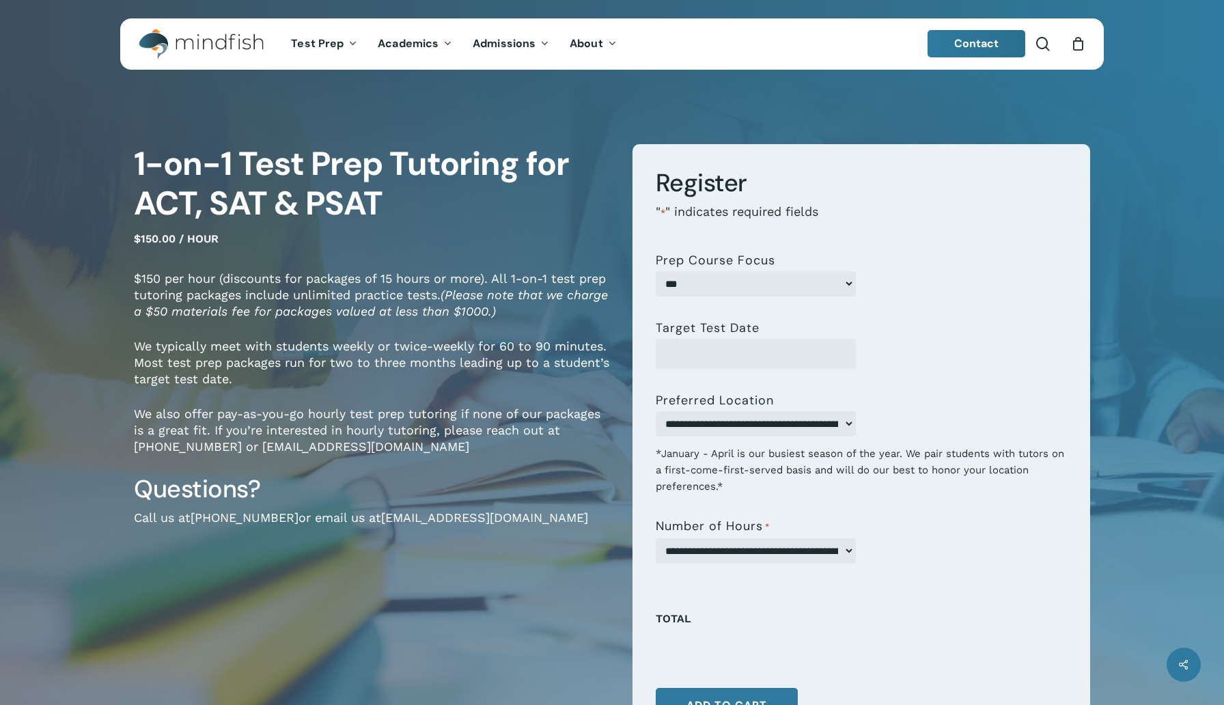 This screenshot has width=1224, height=705. Describe the element at coordinates (373, 184) in the screenshot. I see `h1: 1-on-1 Test Prep Tutoring for ACT, SAT & PSAT` at that location.